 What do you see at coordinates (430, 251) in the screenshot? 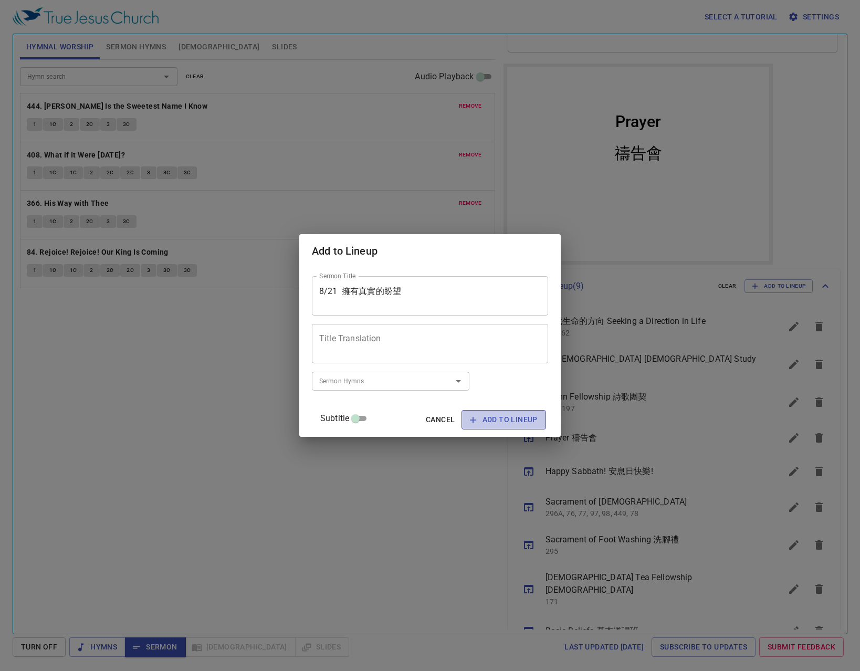
I see `h2: Add to Lineup` at bounding box center [430, 251].